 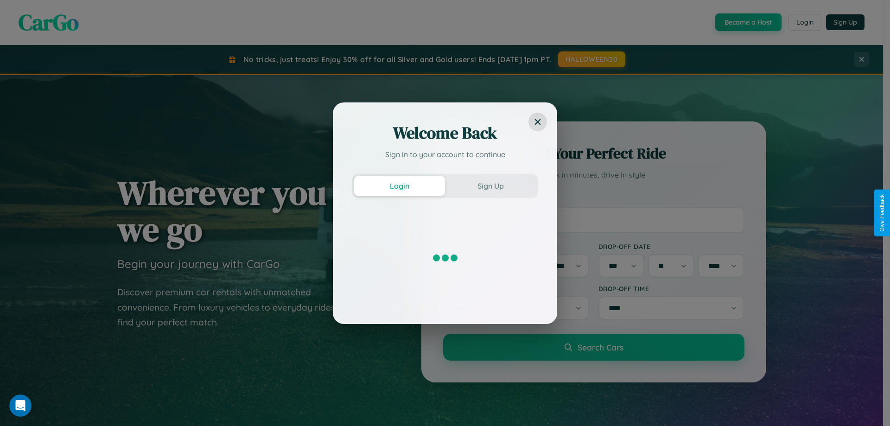 What do you see at coordinates (491, 186) in the screenshot?
I see `button: Sign Up` at bounding box center [491, 186].